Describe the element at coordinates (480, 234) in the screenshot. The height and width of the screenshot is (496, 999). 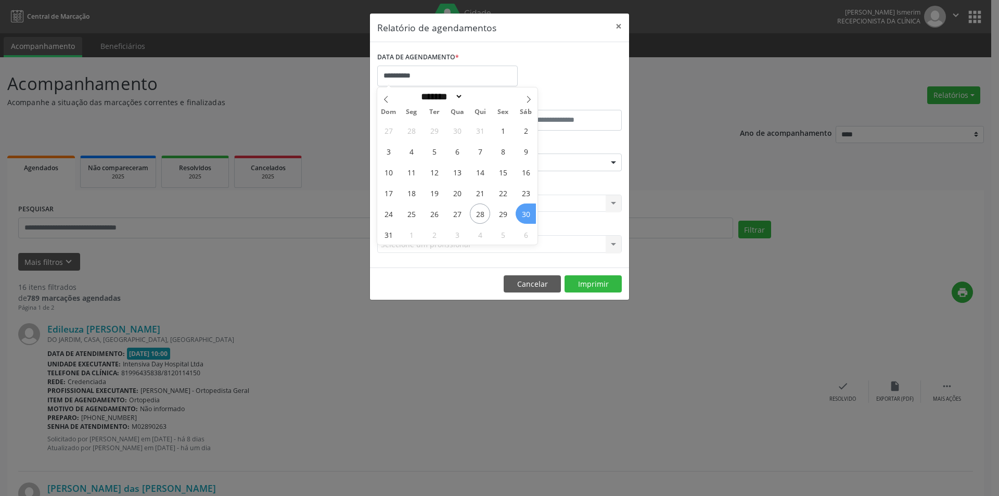
I see `span: Setembro 4, 2025` at that location.